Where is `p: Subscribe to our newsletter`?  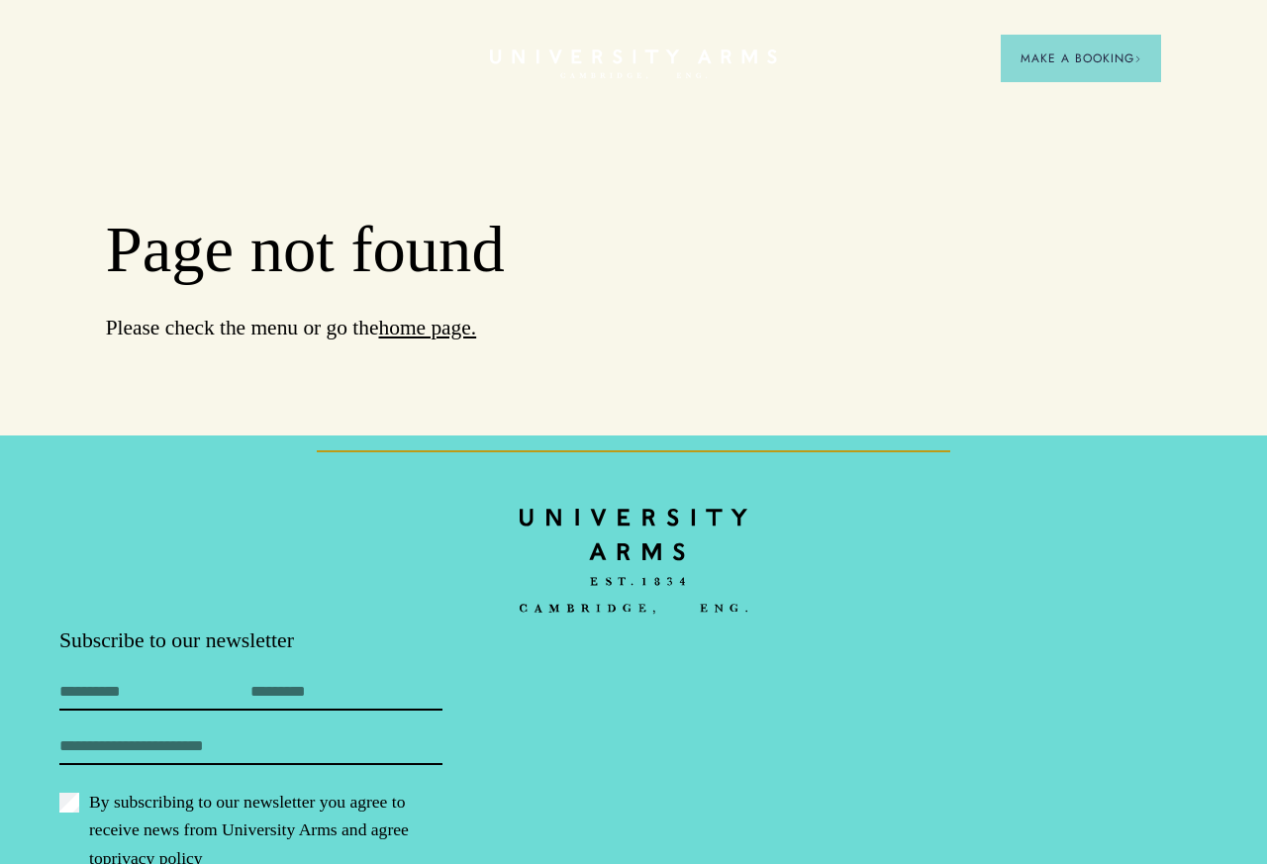
p: Subscribe to our newsletter is located at coordinates (250, 641).